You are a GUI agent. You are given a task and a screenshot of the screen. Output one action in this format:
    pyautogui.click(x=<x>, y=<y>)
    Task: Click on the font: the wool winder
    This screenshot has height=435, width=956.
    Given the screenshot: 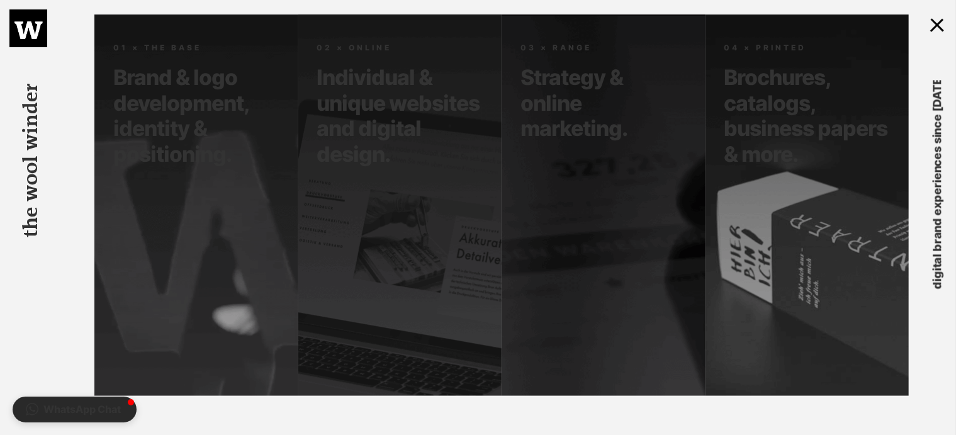 What is the action you would take?
    pyautogui.click(x=31, y=161)
    